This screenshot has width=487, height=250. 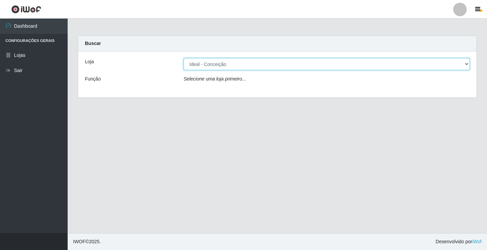 What do you see at coordinates (215, 79) in the screenshot?
I see `i: Selecione uma loja primeiro...` at bounding box center [215, 79].